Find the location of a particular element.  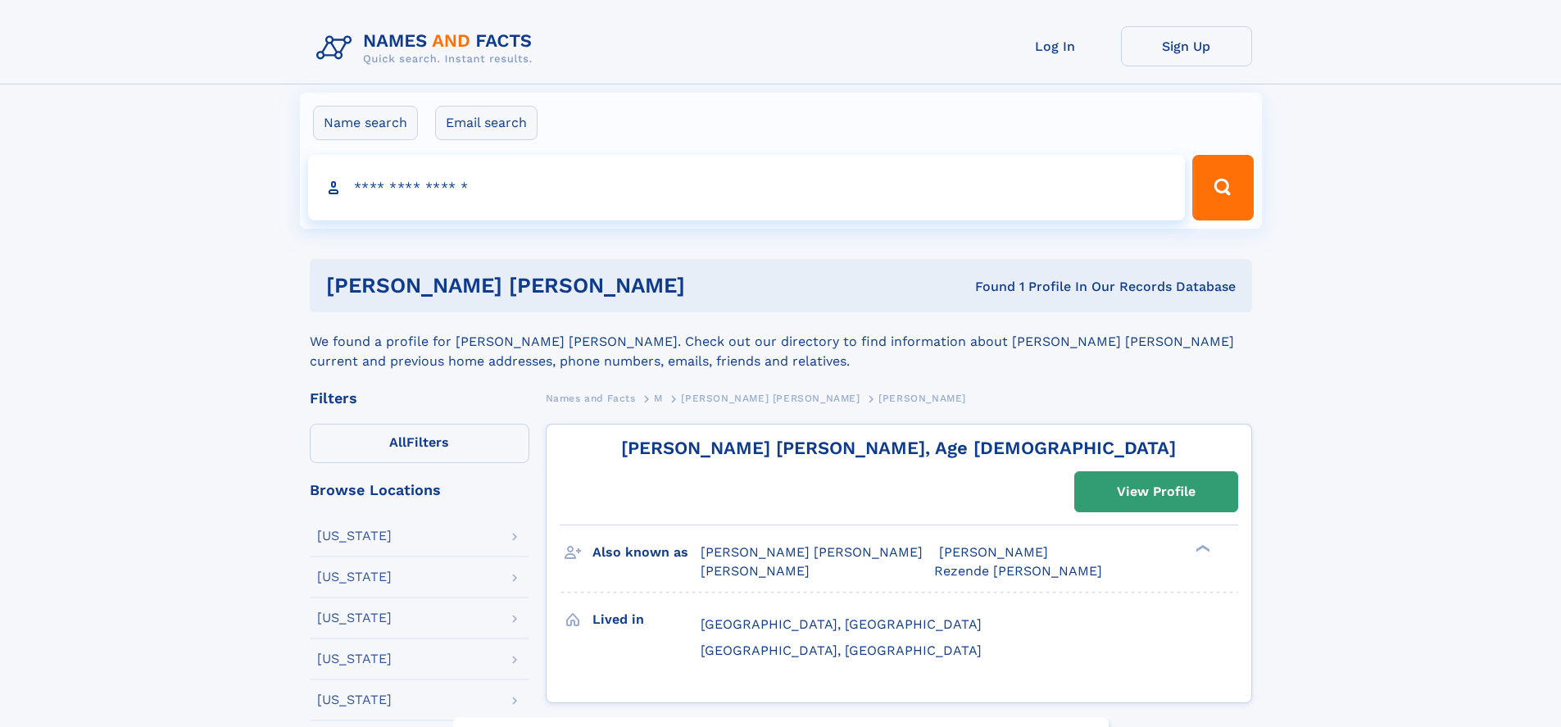

button: Search Button is located at coordinates (1222, 188).